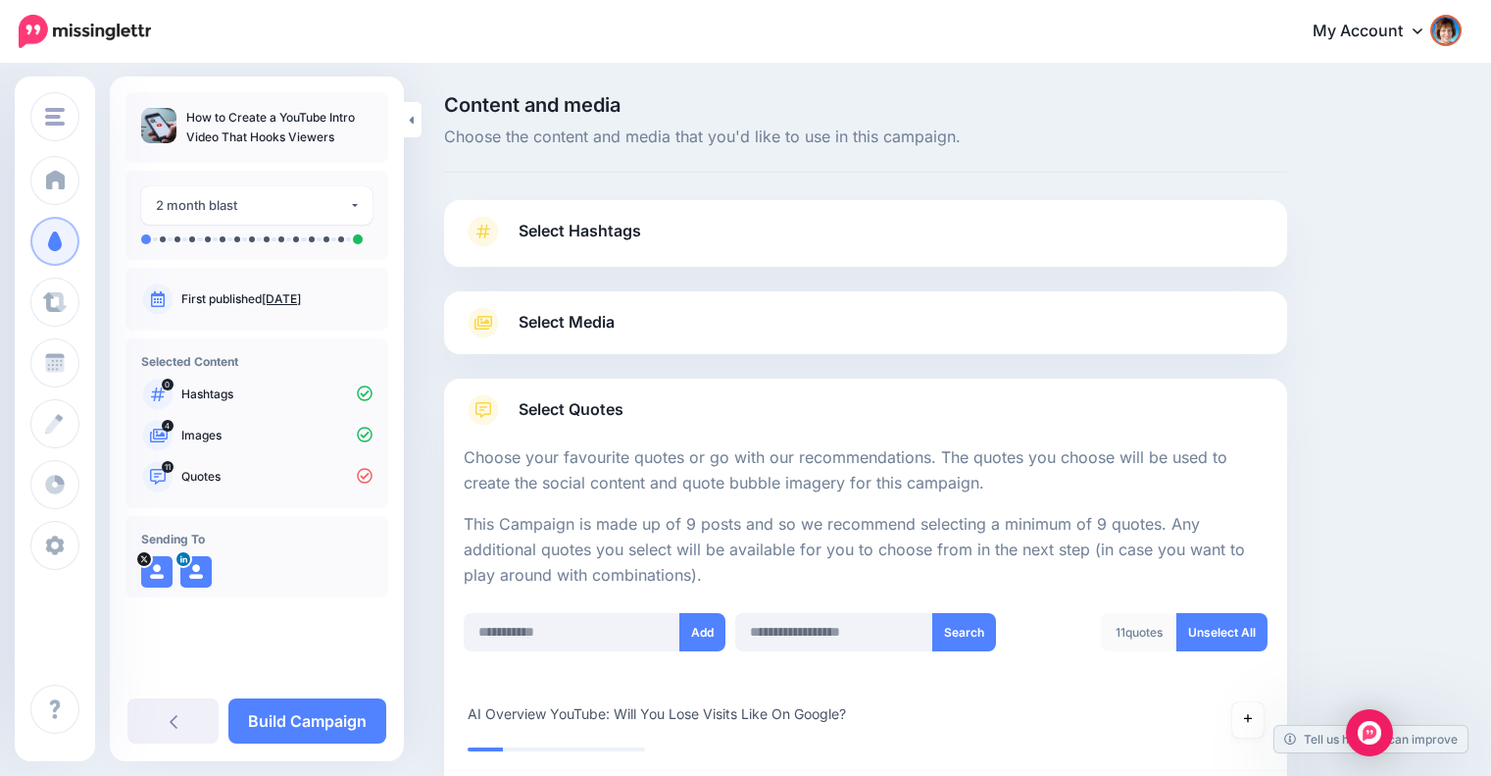 This screenshot has height=776, width=1491. I want to click on div: 2 month blast, so click(252, 205).